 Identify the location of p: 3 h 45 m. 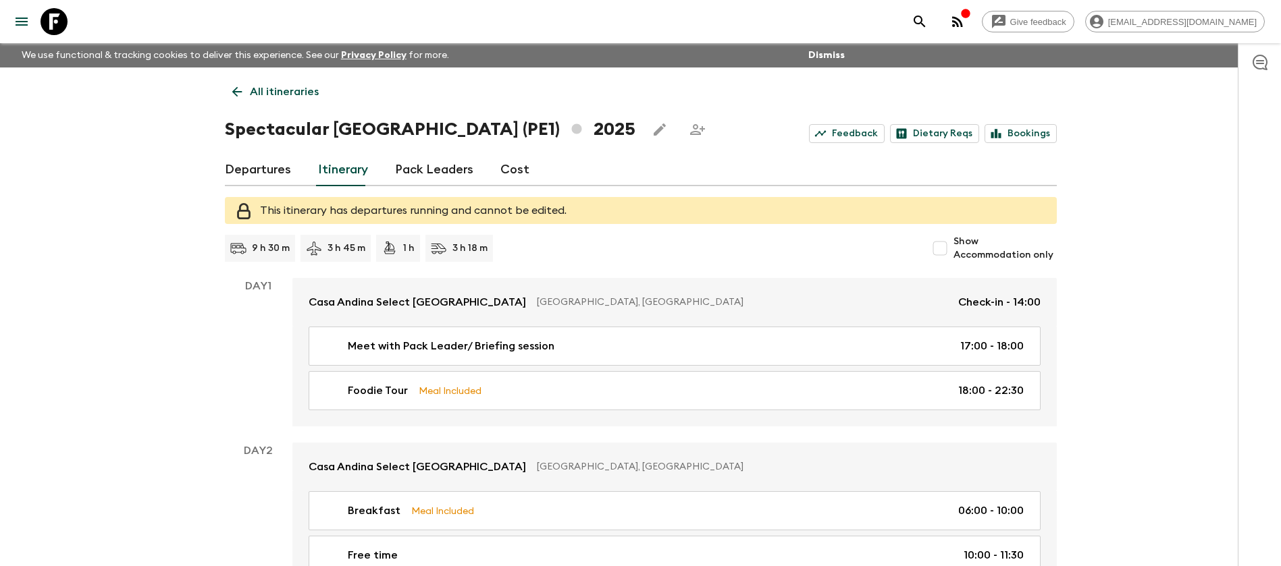
(346, 248).